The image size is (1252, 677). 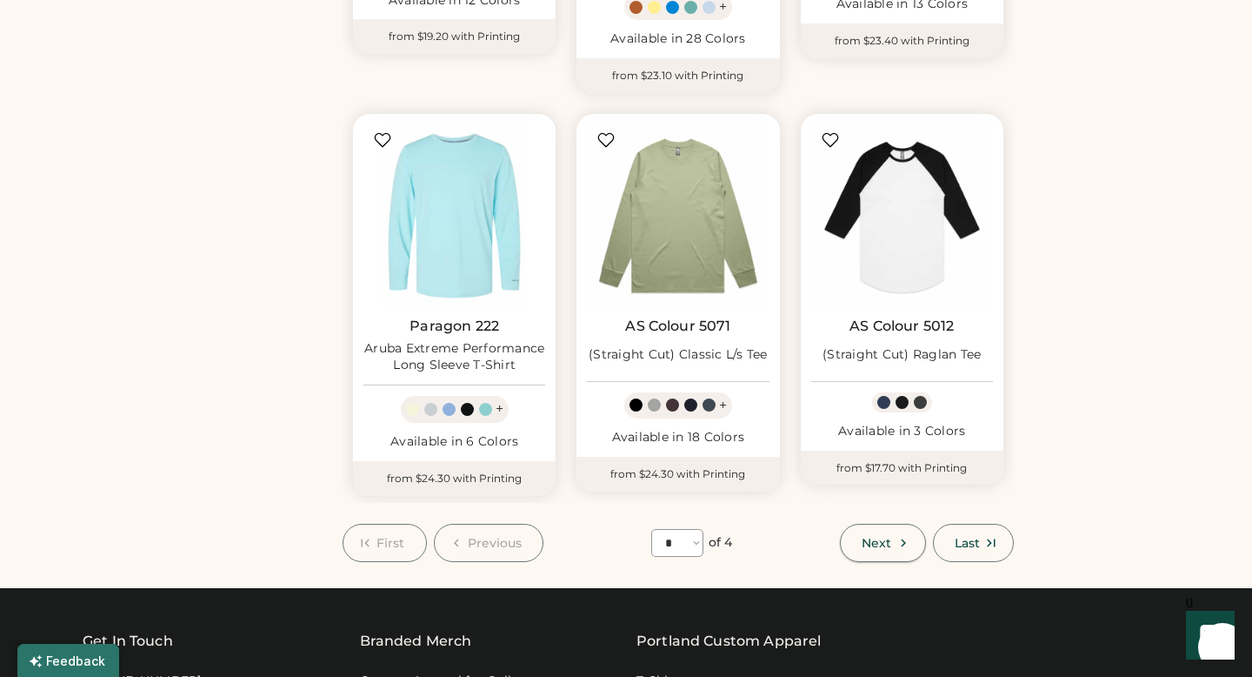 What do you see at coordinates (902, 355) in the screenshot?
I see `div: (Straight Cut) Raglan Tee` at bounding box center [902, 355].